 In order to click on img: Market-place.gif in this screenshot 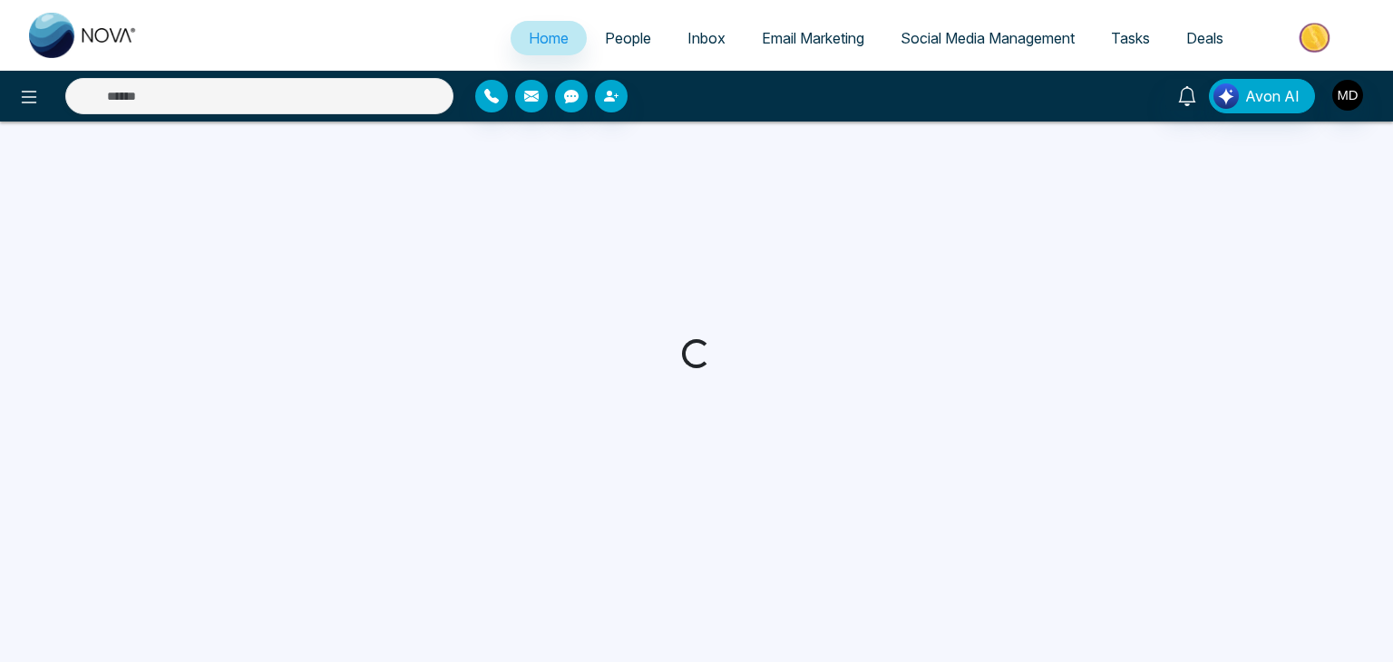, I will do `click(1316, 37)`.